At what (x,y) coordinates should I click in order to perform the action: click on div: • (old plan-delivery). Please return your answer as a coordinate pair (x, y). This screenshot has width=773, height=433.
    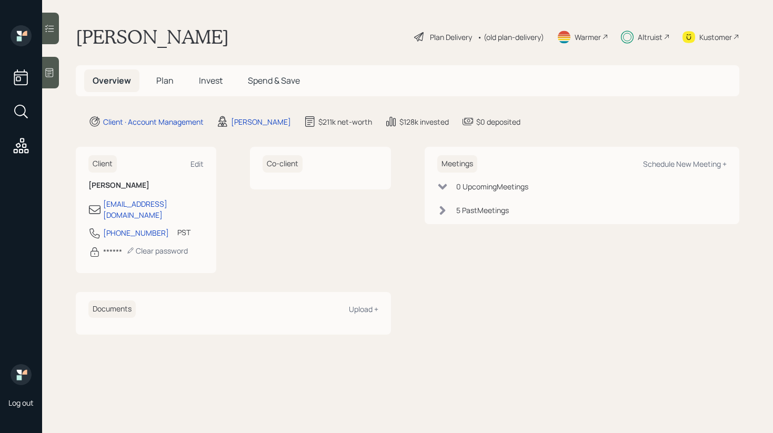
    Looking at the image, I should click on (510, 37).